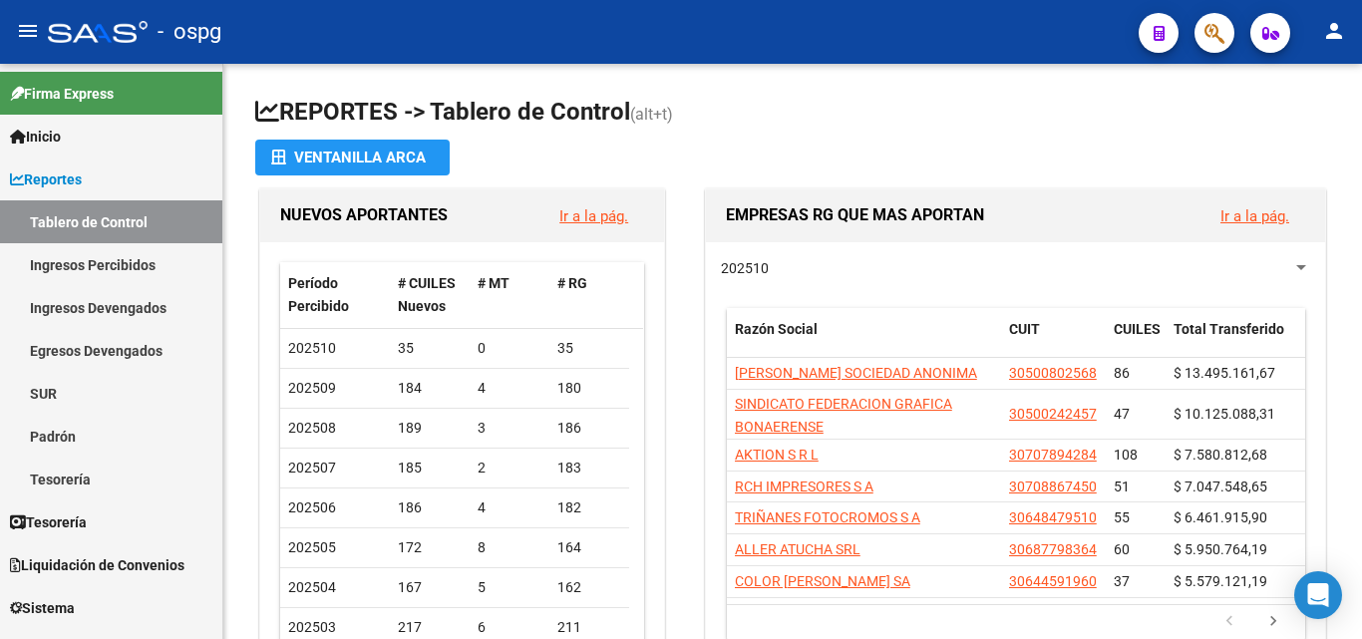 The width and height of the screenshot is (1362, 639). Describe the element at coordinates (509, 428) in the screenshot. I see `div: 3` at that location.